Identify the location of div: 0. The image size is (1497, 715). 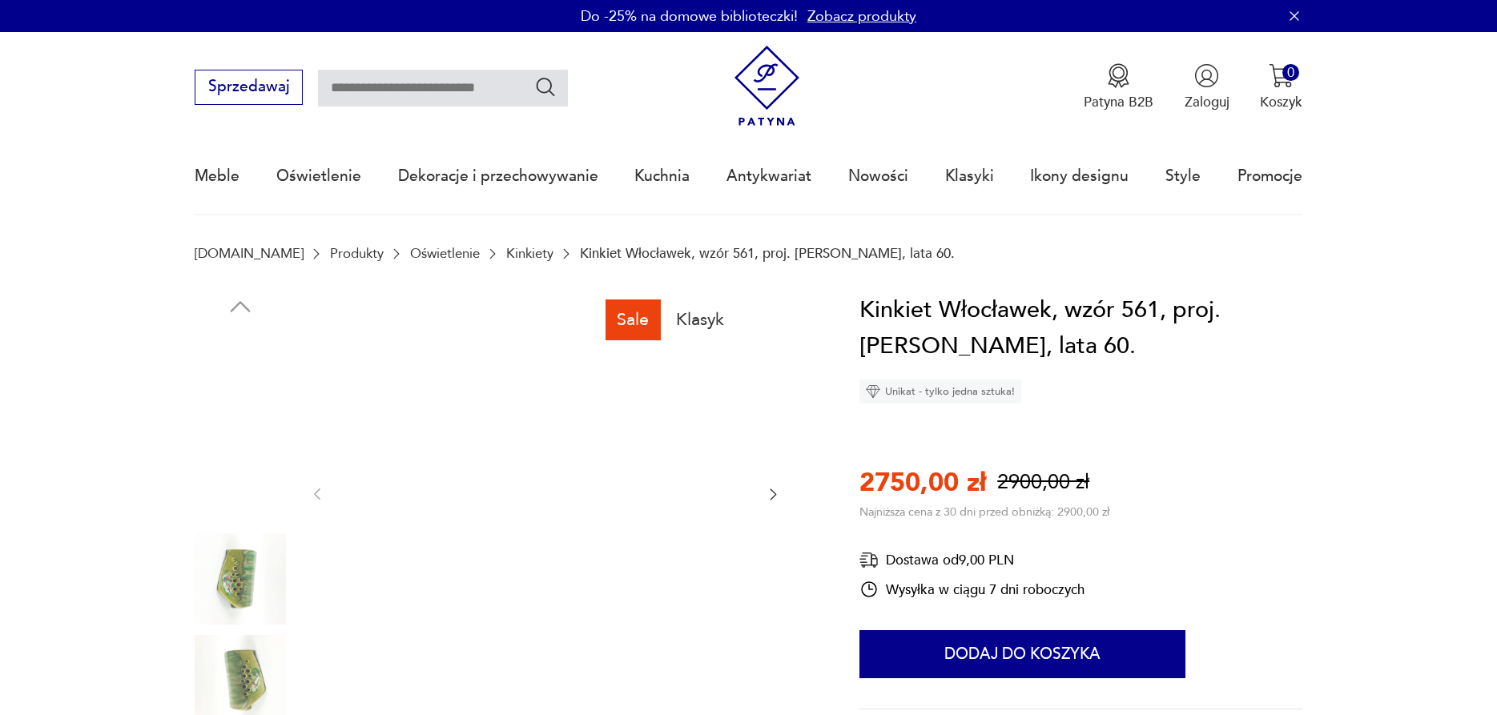
(1290, 72).